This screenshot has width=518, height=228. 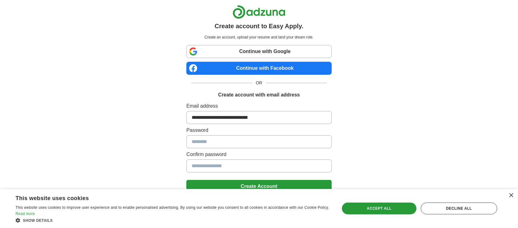 I want to click on label: Confirm password, so click(x=259, y=155).